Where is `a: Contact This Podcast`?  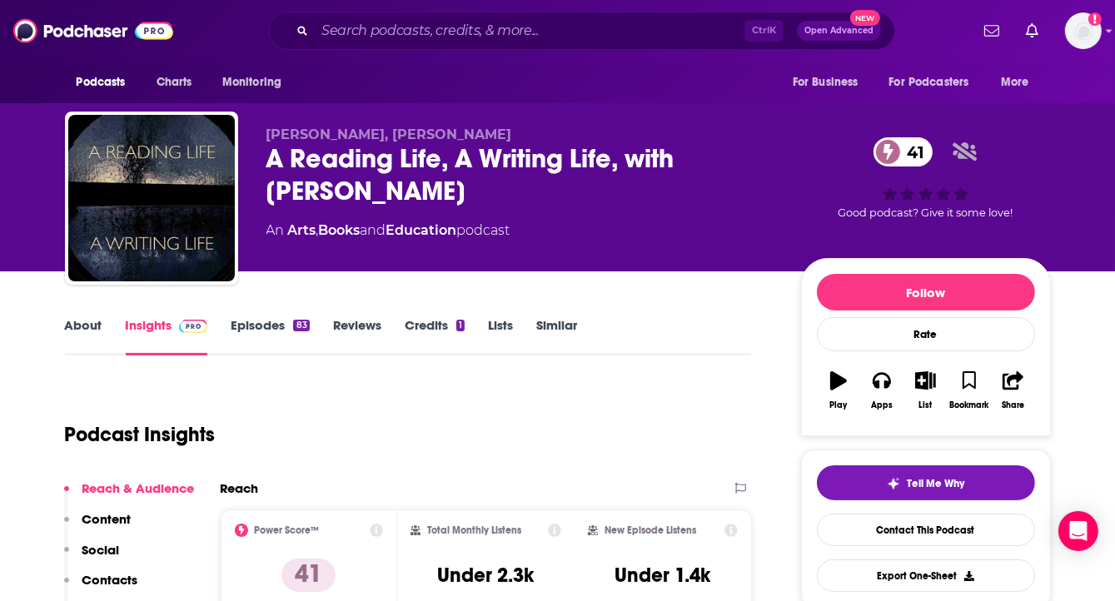 a: Contact This Podcast is located at coordinates (926, 530).